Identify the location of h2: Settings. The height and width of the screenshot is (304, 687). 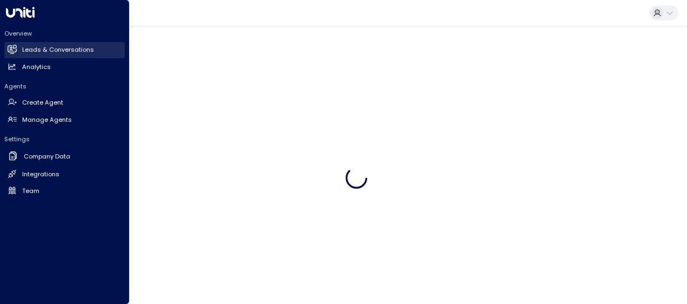
(64, 139).